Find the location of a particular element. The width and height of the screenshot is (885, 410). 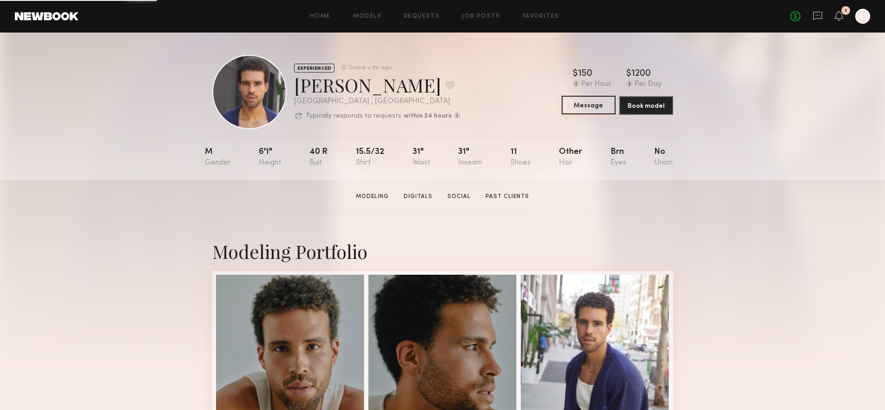

a: Book model is located at coordinates (646, 105).